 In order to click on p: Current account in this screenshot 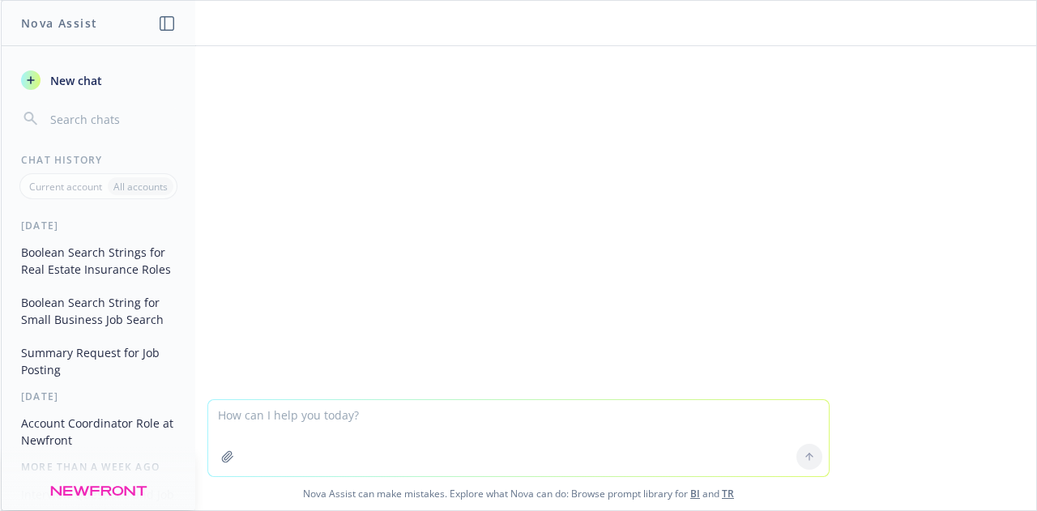, I will do `click(66, 186)`.